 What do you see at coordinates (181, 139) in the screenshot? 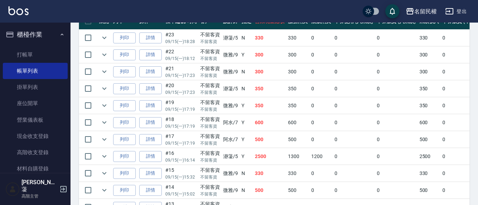
I see `td: #17` at bounding box center [181, 139].